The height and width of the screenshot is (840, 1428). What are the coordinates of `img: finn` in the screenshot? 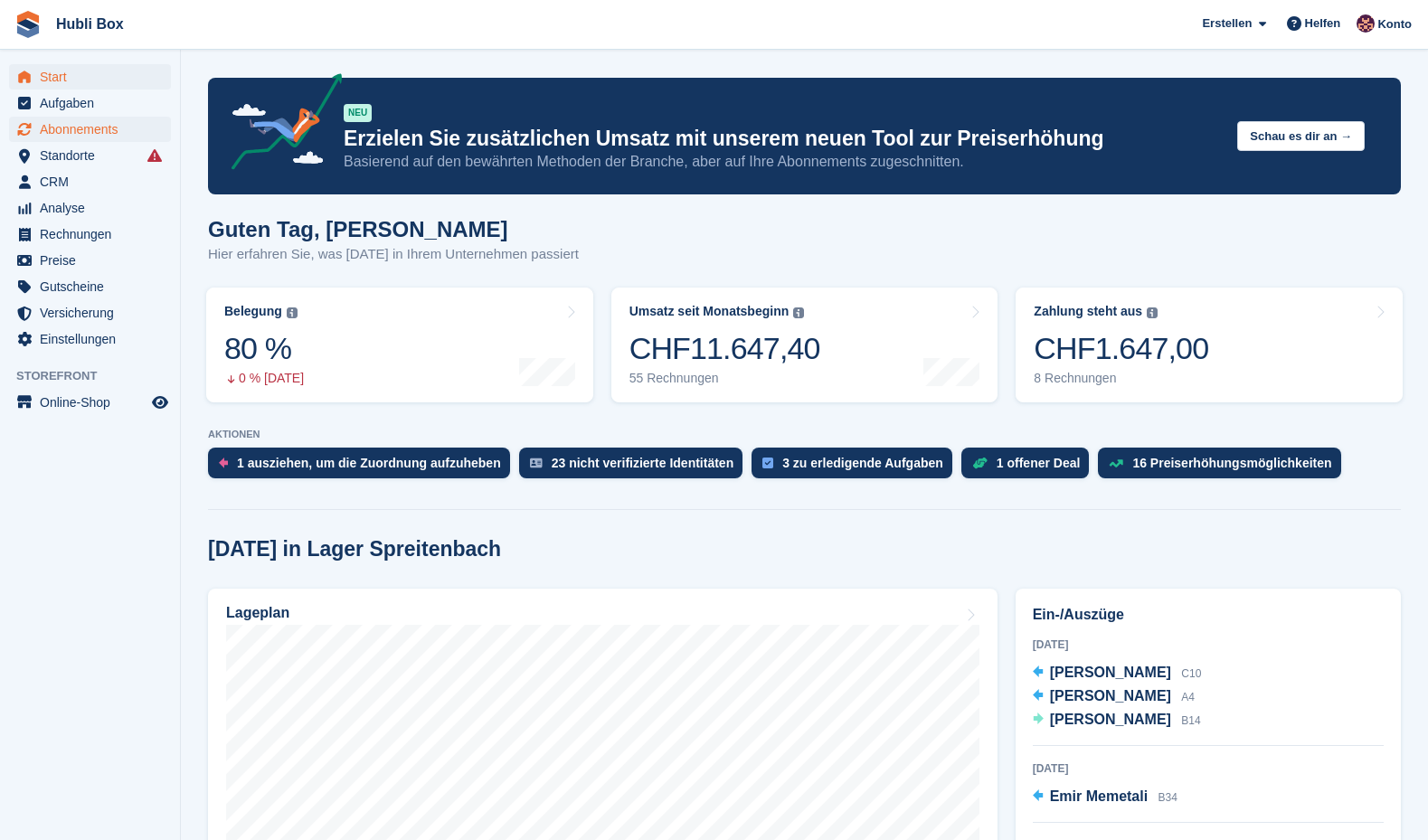 It's located at (1366, 24).